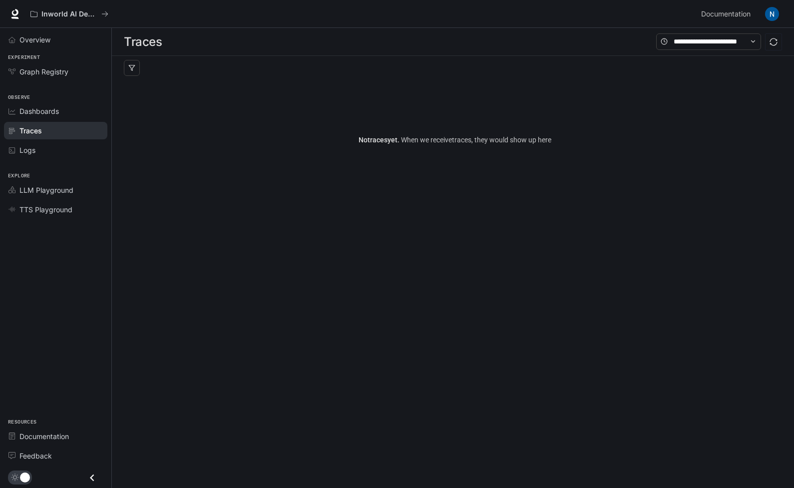  I want to click on span: Overview, so click(35, 39).